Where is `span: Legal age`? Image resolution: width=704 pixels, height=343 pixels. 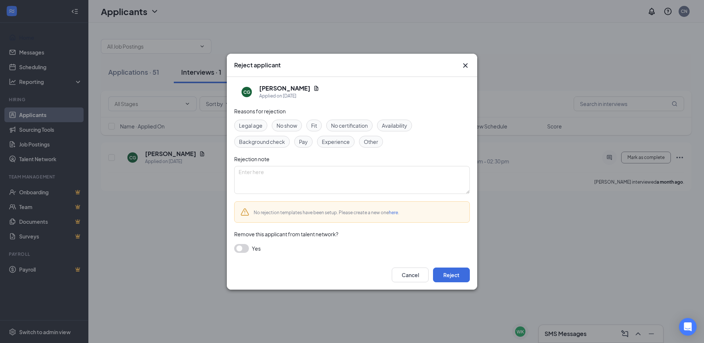
span: Legal age is located at coordinates (251, 126).